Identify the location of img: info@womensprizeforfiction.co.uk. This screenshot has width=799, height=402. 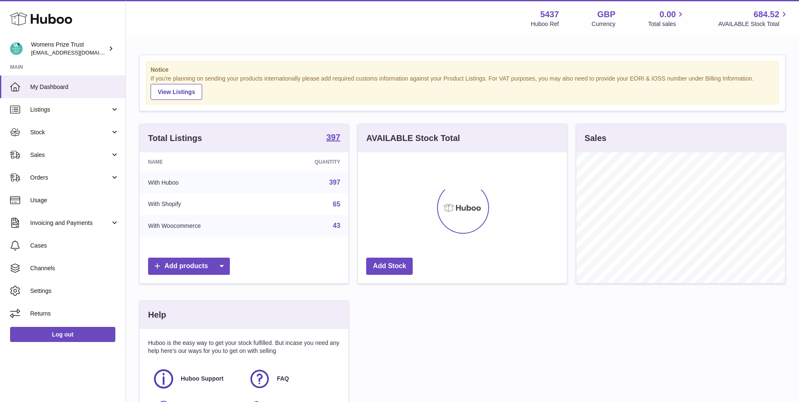
(16, 49).